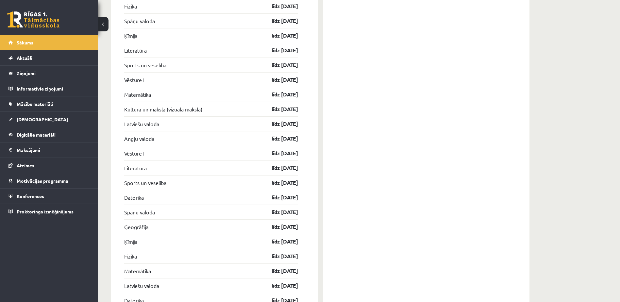  Describe the element at coordinates (53, 150) in the screenshot. I see `legend: Maksājumi` at that location.